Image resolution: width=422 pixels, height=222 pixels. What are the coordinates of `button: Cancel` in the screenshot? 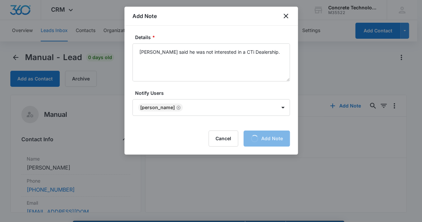 It's located at (223, 139).